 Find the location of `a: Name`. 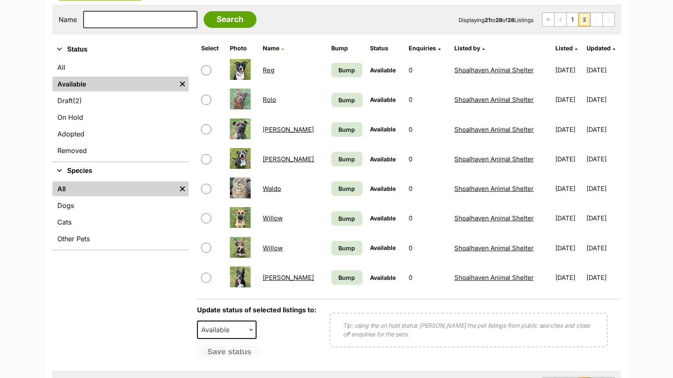

a: Name is located at coordinates (273, 48).